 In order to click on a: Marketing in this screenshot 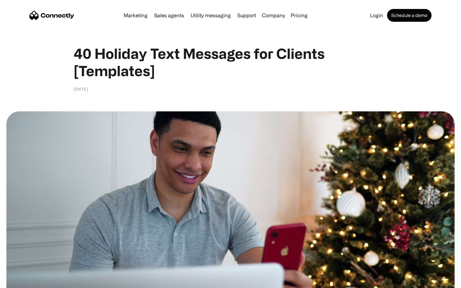, I will do `click(136, 15)`.